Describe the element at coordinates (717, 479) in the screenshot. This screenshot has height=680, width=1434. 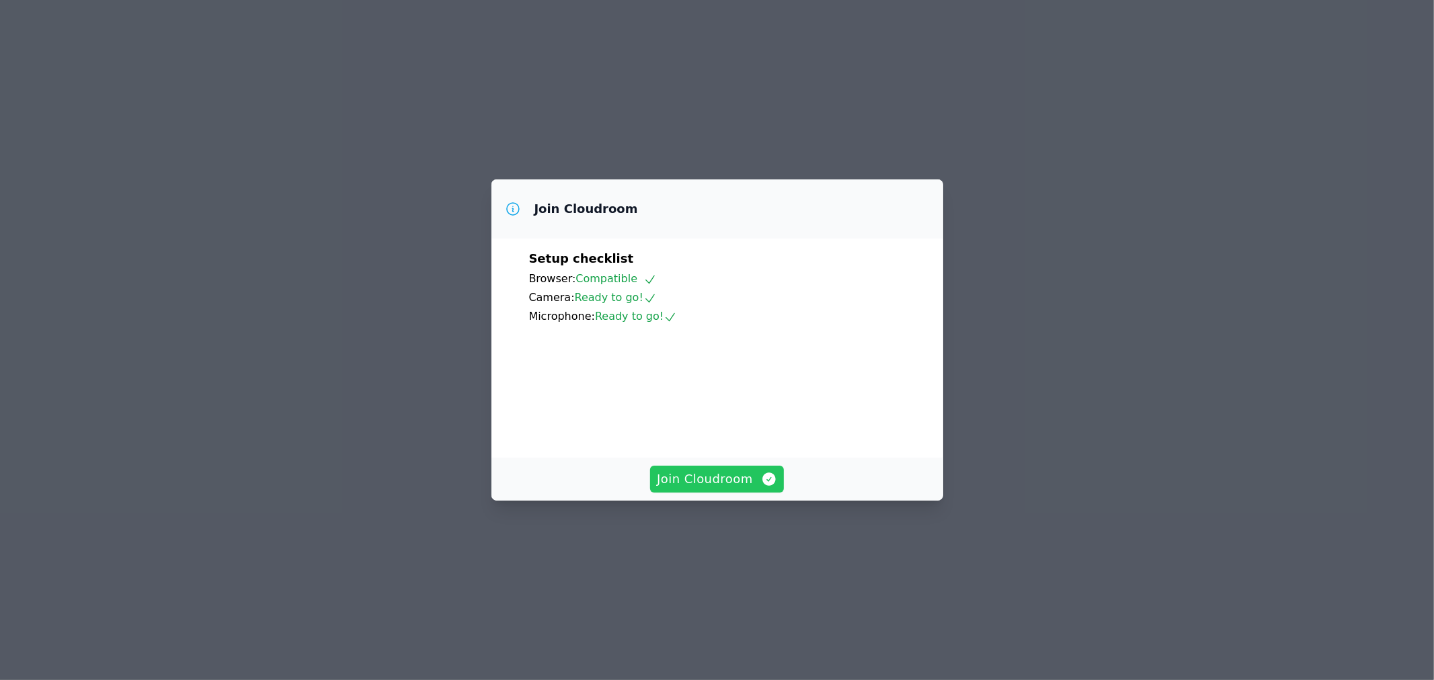
I see `button: Join Cloudroom` at that location.